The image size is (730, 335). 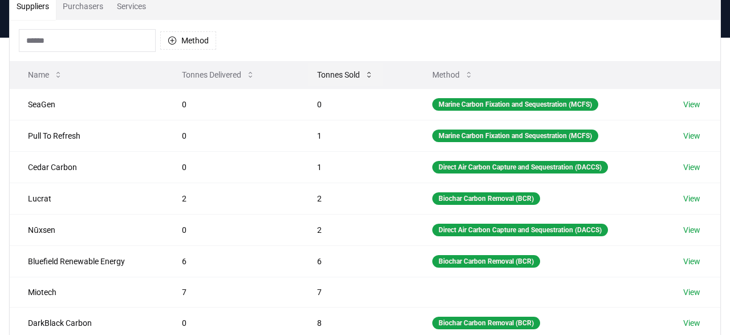 What do you see at coordinates (87, 261) in the screenshot?
I see `td: Bluefield Renewable Energy` at bounding box center [87, 261].